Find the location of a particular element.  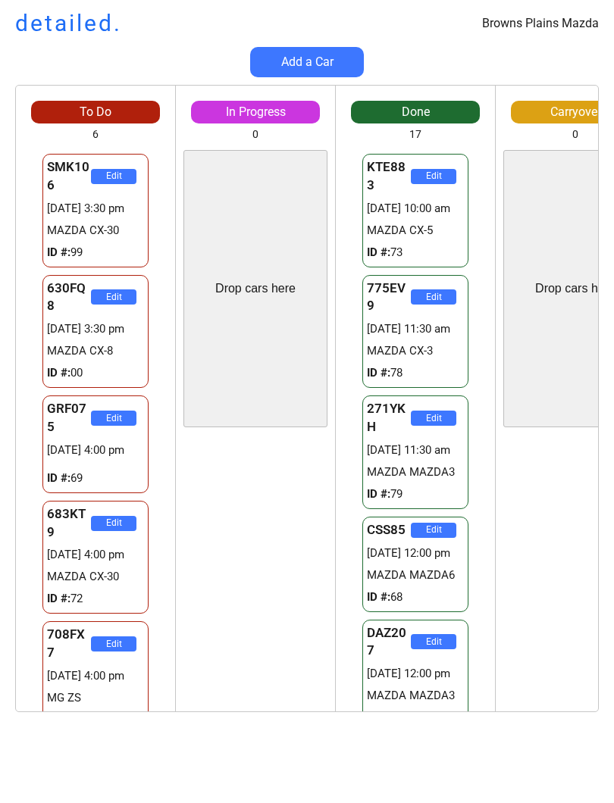

div: MAZDA CX-5 is located at coordinates (415, 230).